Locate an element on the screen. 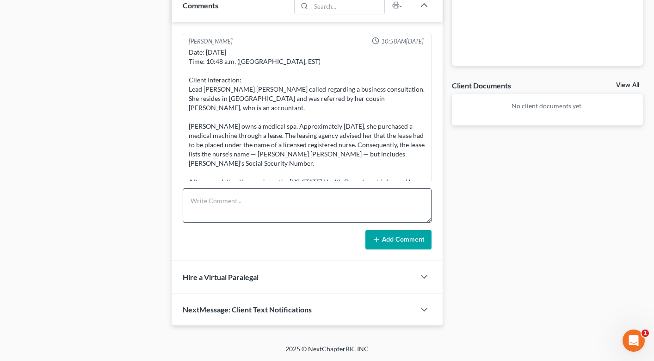 The height and width of the screenshot is (361, 654). div: 2025 © NextChapterBK, INC is located at coordinates (327, 353).